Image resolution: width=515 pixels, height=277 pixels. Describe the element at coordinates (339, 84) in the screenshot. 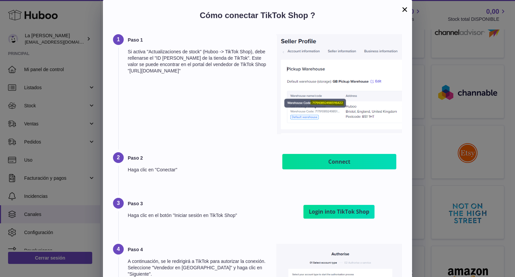

I see `img: Imagen de referencia del paso 1` at that location.